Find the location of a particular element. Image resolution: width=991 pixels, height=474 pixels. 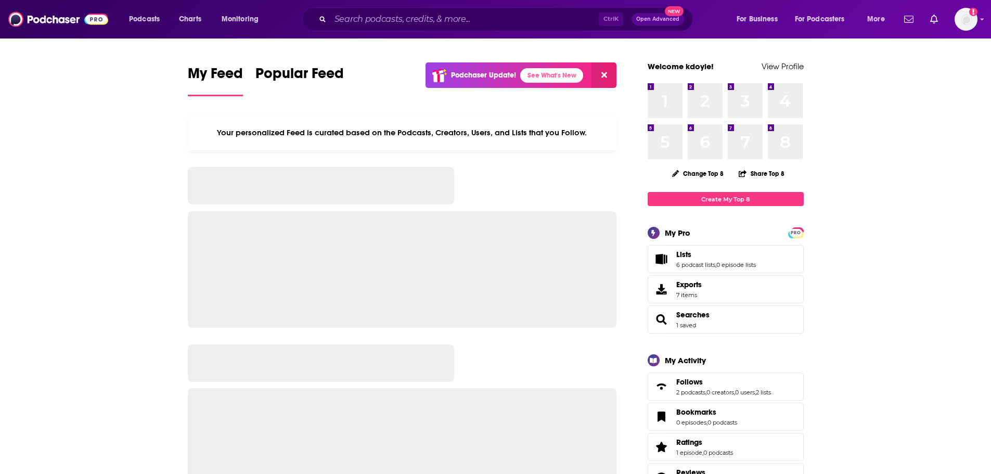

span: My Feed is located at coordinates (215, 76).